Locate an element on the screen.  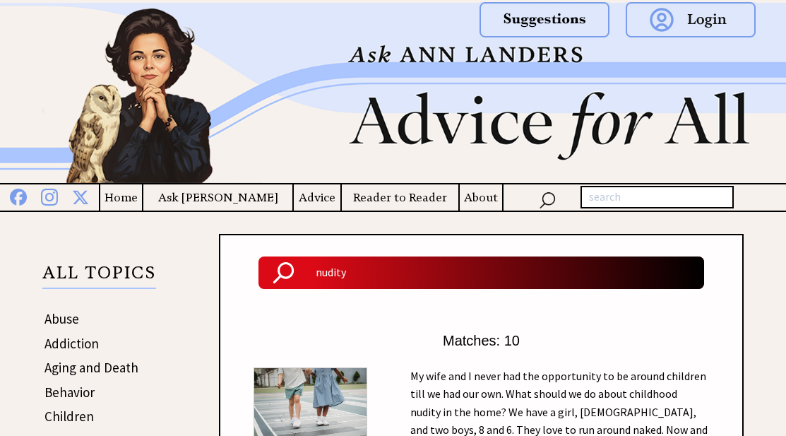
img: instagram%20blue.png is located at coordinates (49, 196).